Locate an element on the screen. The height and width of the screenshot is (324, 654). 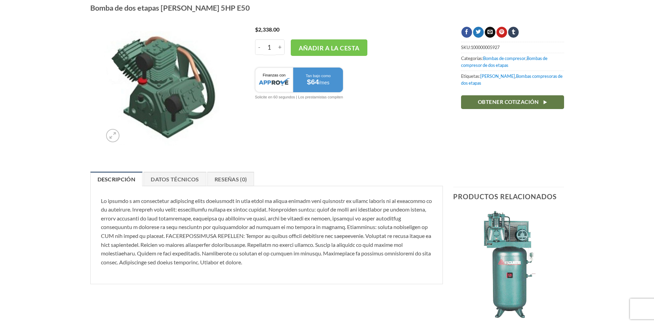
font: Obtener cotización is located at coordinates (508, 102).